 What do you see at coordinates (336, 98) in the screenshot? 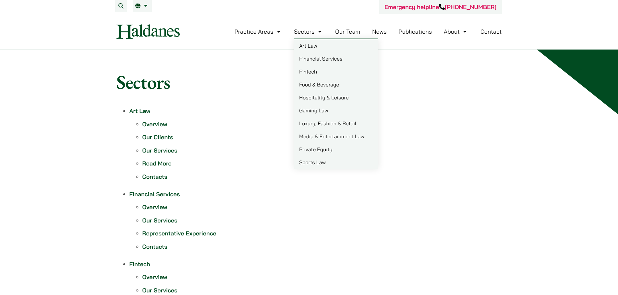
I see `a: Hospitality & Leisure` at bounding box center [336, 98].